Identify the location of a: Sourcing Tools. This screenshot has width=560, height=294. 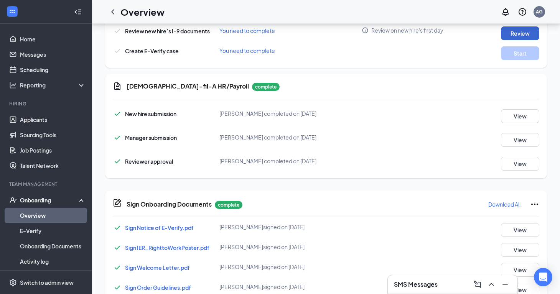
(53, 135).